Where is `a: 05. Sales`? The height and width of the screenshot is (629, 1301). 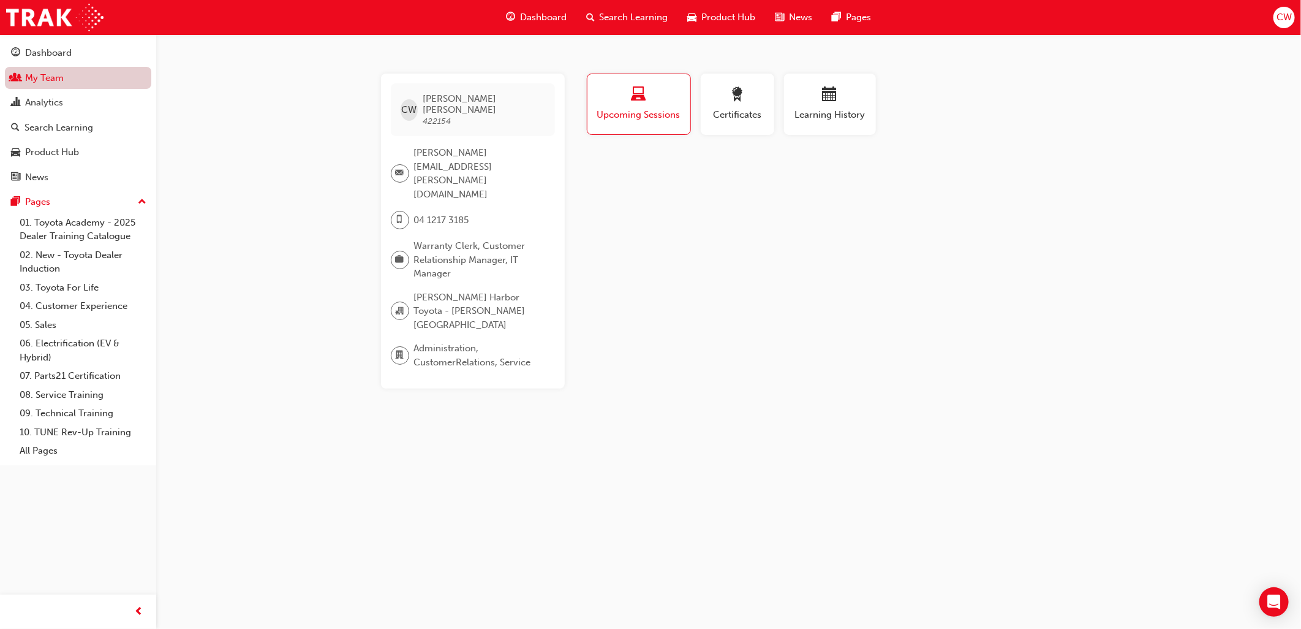
a: 05. Sales is located at coordinates (83, 325).